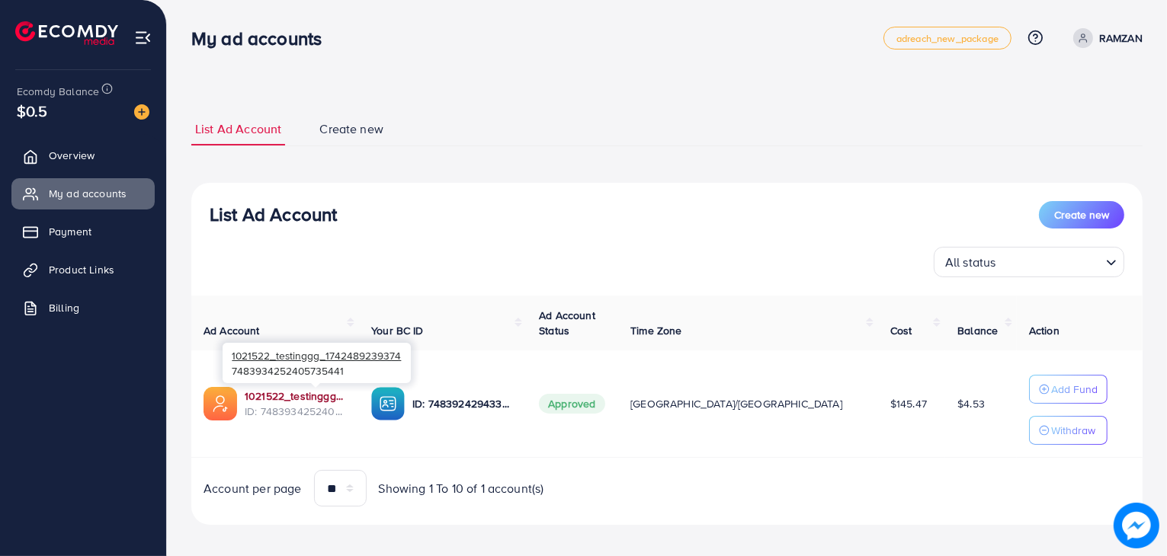 The height and width of the screenshot is (556, 1167). I want to click on input: Search for option, so click(1050, 261).